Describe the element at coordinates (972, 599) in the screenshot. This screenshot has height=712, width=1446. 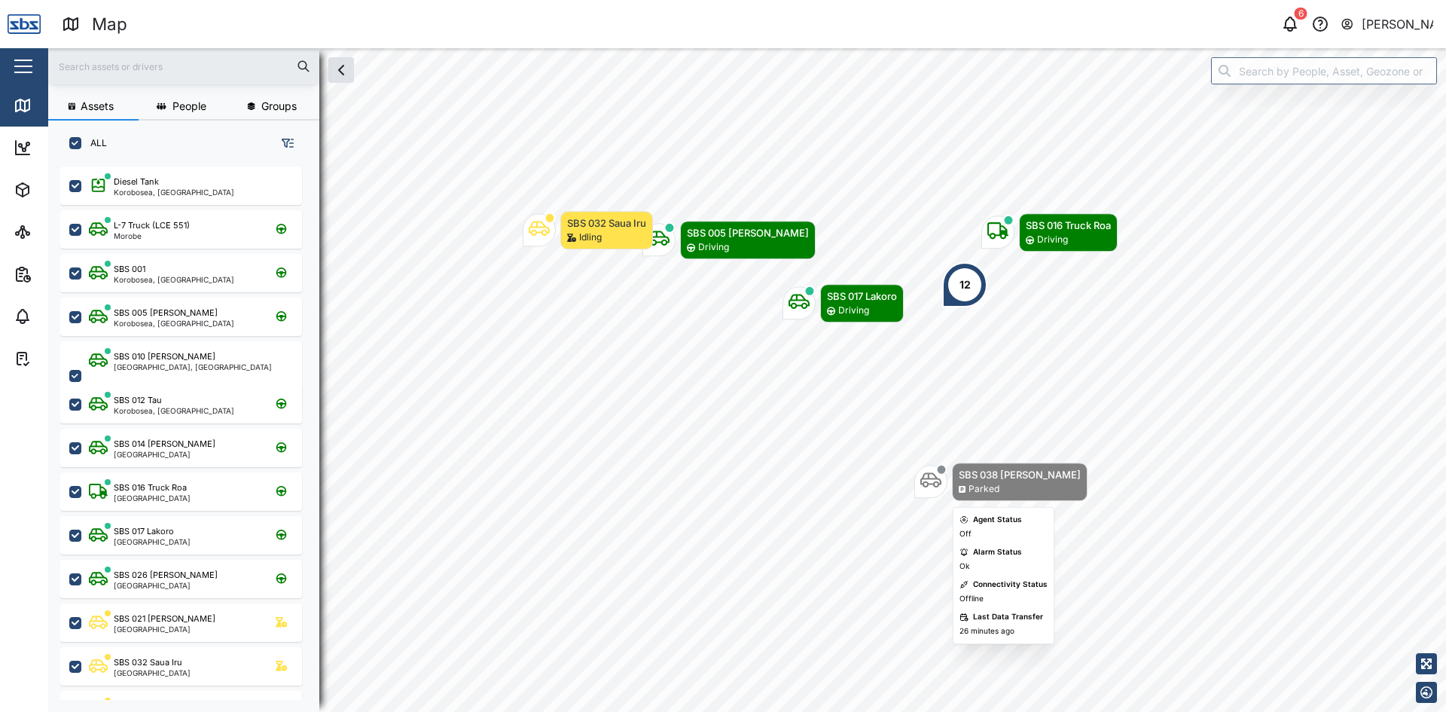
I see `div: Offline` at that location.